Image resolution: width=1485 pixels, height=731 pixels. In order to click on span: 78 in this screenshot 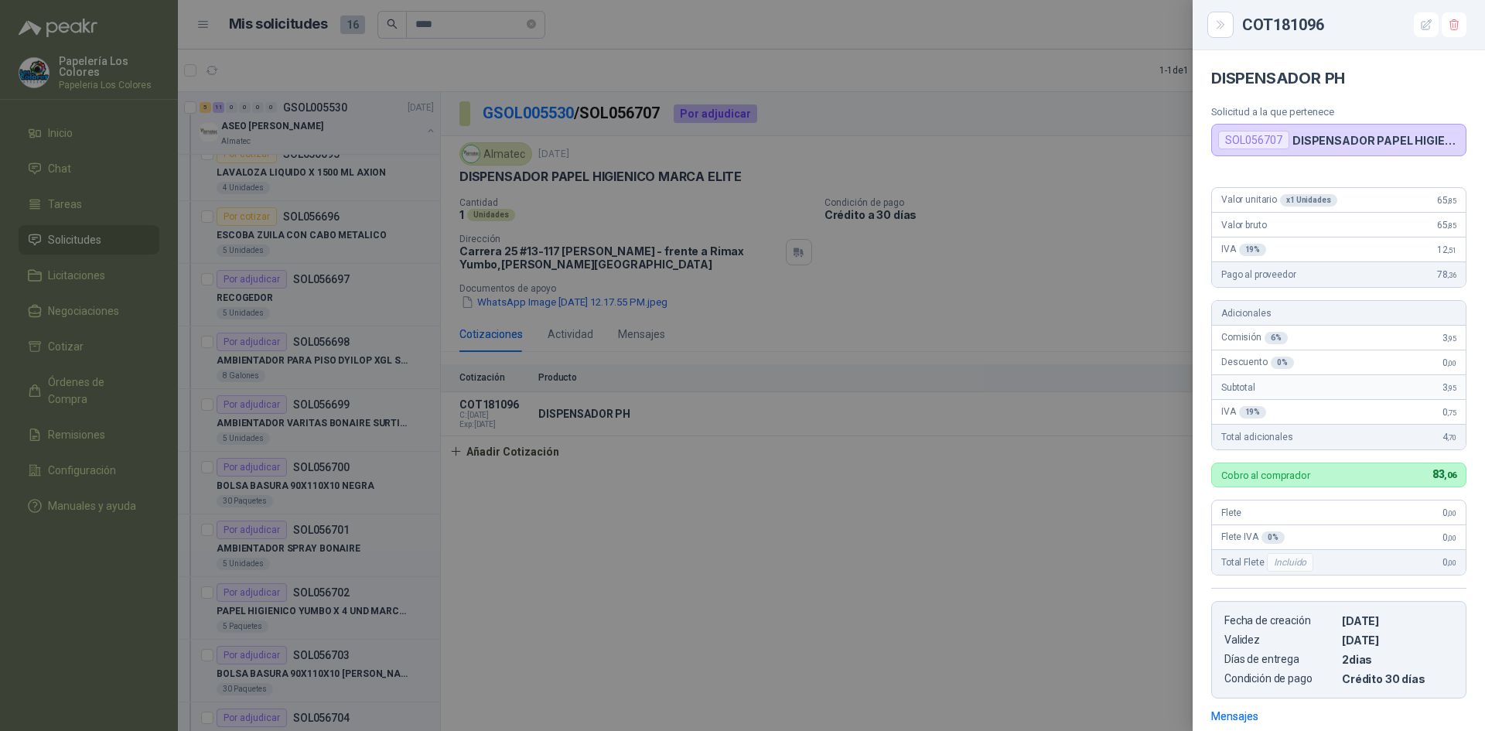, I will do `click(1446, 275)`.